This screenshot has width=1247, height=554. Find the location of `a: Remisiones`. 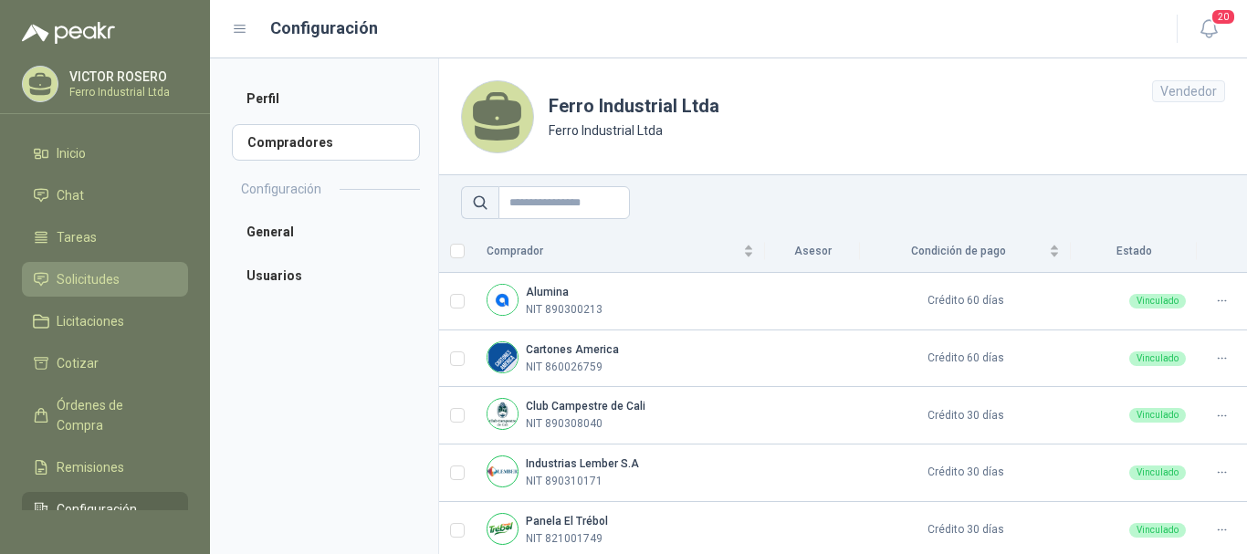

a: Remisiones is located at coordinates (105, 467).